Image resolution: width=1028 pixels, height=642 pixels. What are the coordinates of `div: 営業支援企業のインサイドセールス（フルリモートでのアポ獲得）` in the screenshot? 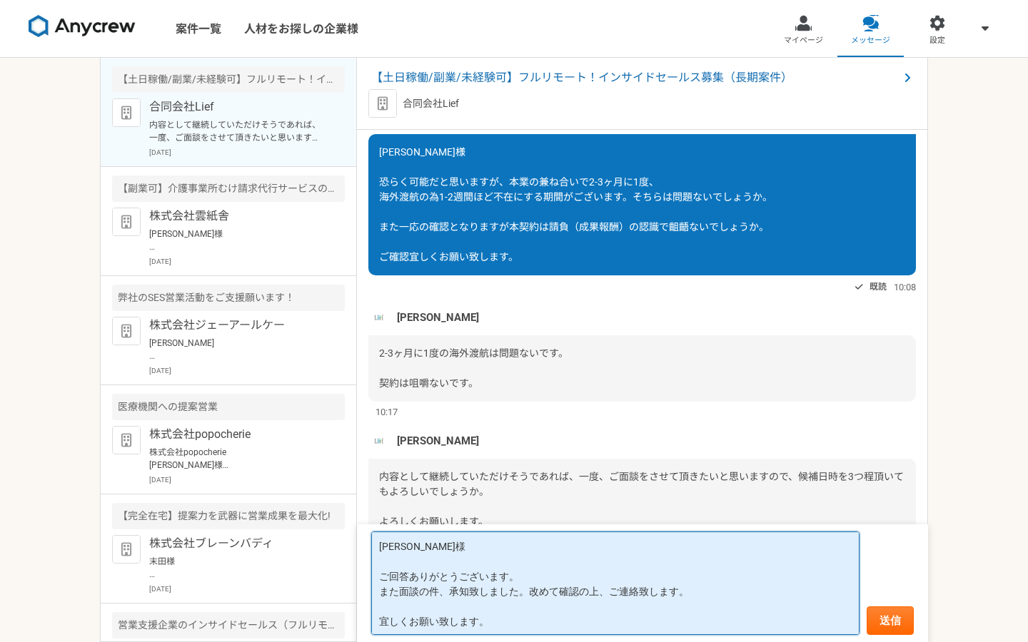 It's located at (228, 625).